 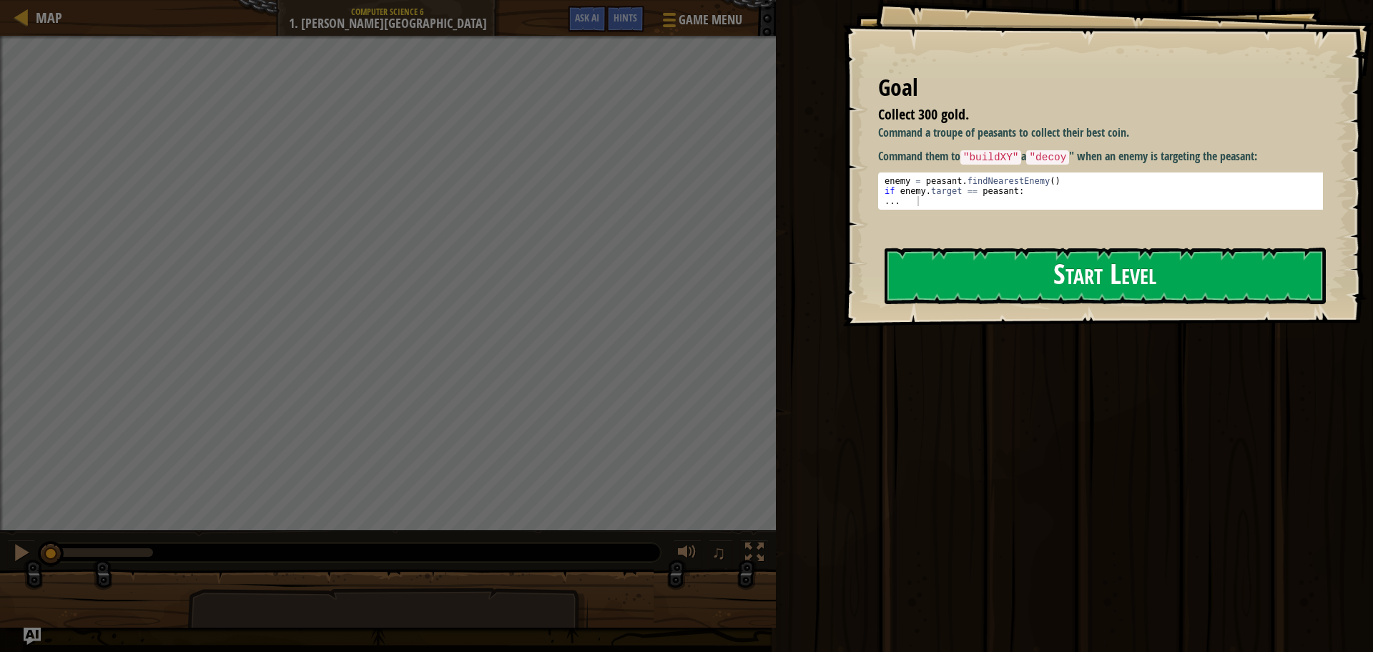 I want to click on button: Toggle fullscreen, so click(x=755, y=554).